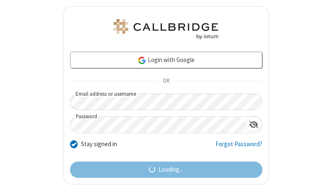  I want to click on button: Loading..., so click(166, 170).